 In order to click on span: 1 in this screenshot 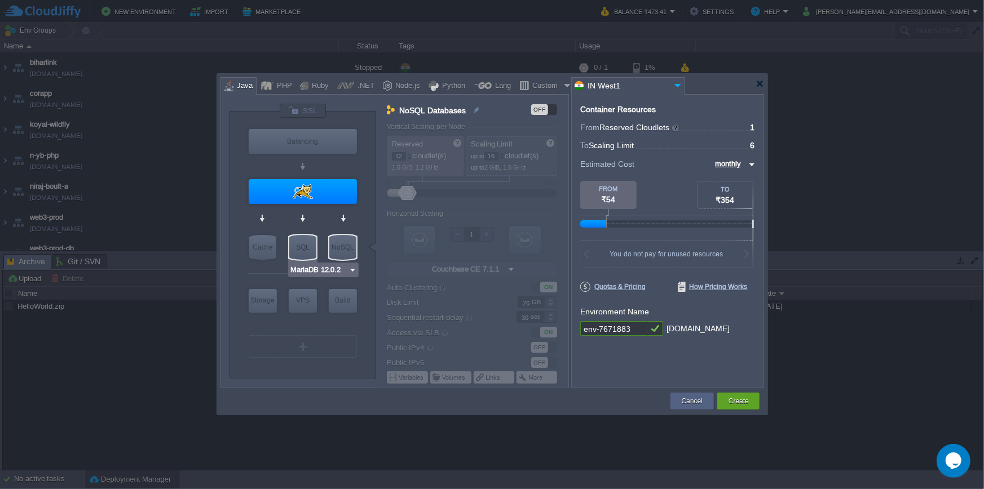, I will do `click(752, 127)`.